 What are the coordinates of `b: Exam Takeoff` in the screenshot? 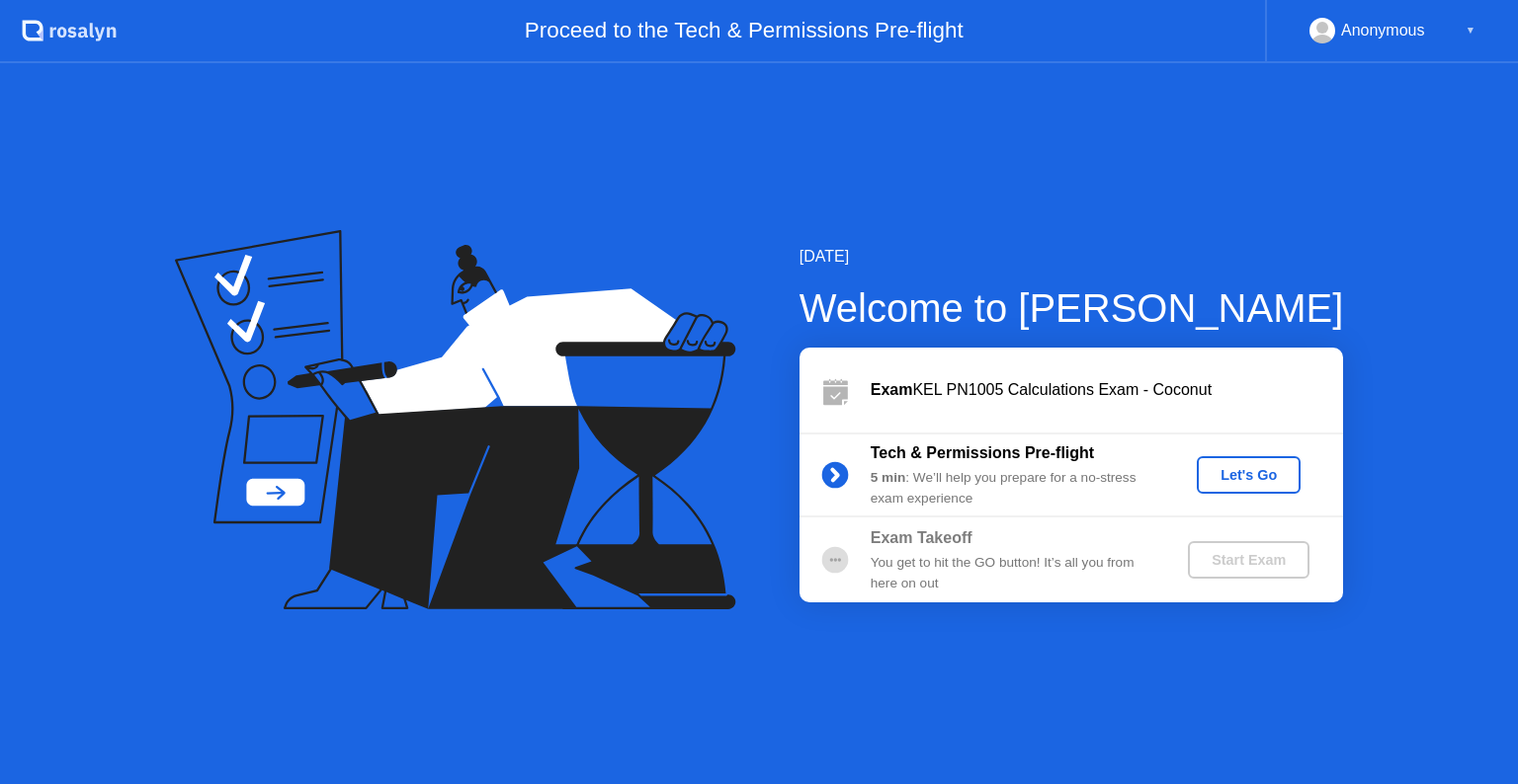 It's located at (921, 538).